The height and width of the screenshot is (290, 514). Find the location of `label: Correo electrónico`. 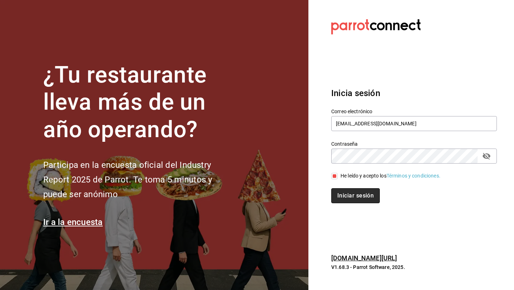

label: Correo electrónico is located at coordinates (414, 111).